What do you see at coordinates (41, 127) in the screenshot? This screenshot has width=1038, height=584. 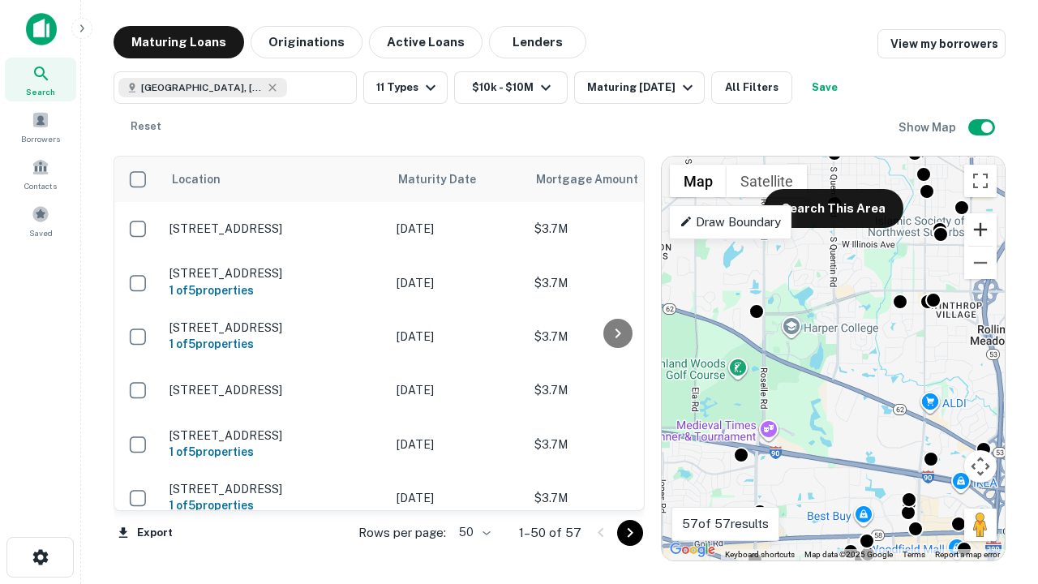 I see `a: Borrowers` at bounding box center [41, 127].